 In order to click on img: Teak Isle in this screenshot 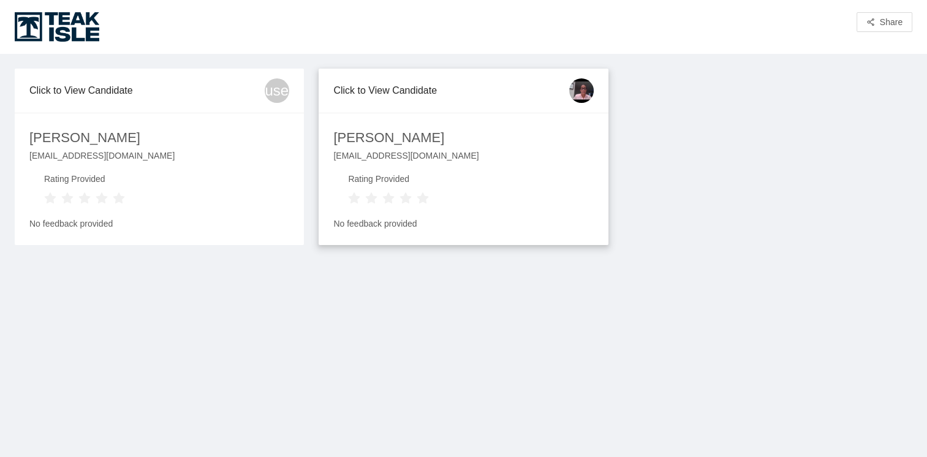, I will do `click(57, 27)`.